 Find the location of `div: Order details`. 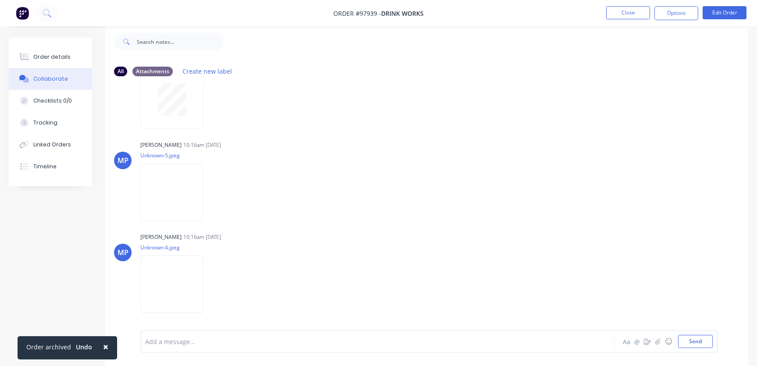

div: Order details is located at coordinates (52, 57).